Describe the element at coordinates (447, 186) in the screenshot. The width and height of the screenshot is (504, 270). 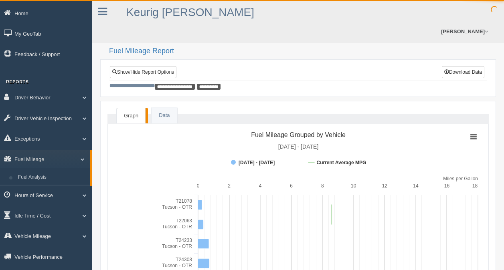
I see `text: 16` at that location.